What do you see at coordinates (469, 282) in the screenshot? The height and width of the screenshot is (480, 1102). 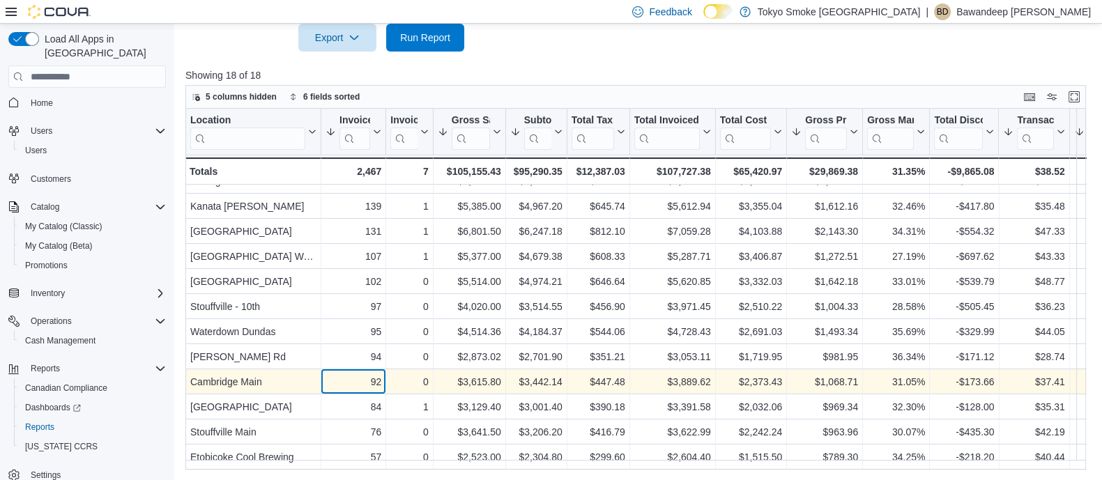 I see `div: $5,514.00` at bounding box center [469, 282].